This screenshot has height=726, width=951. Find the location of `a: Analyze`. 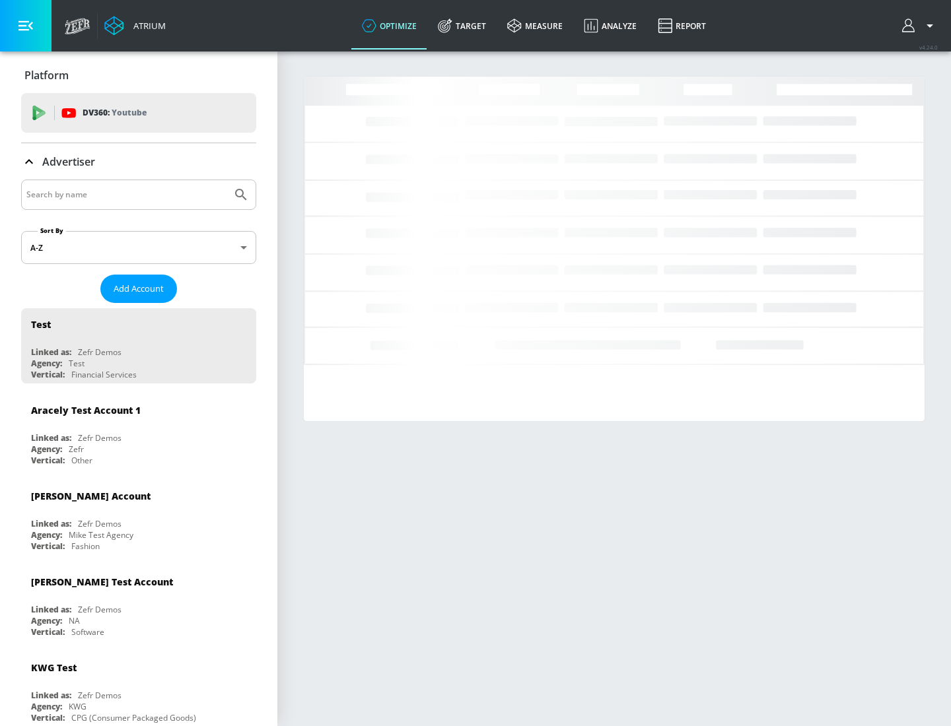

a: Analyze is located at coordinates (610, 26).